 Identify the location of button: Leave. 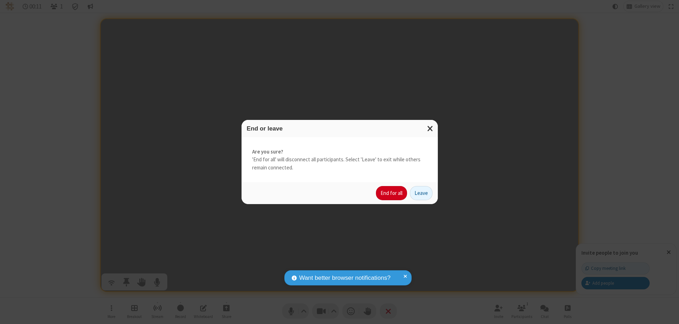
(421, 193).